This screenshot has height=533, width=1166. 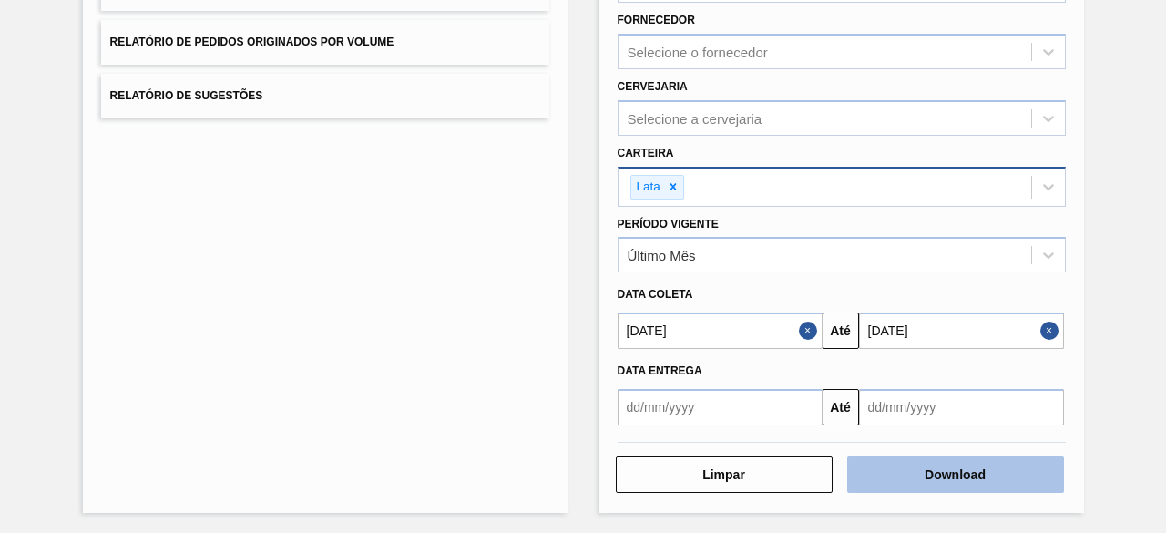 I want to click on button: Download, so click(x=956, y=475).